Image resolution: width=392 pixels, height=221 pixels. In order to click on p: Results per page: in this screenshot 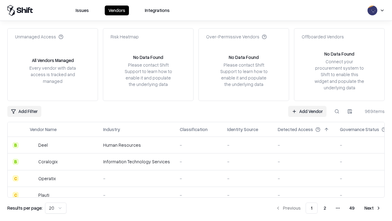, I will do `click(25, 207)`.